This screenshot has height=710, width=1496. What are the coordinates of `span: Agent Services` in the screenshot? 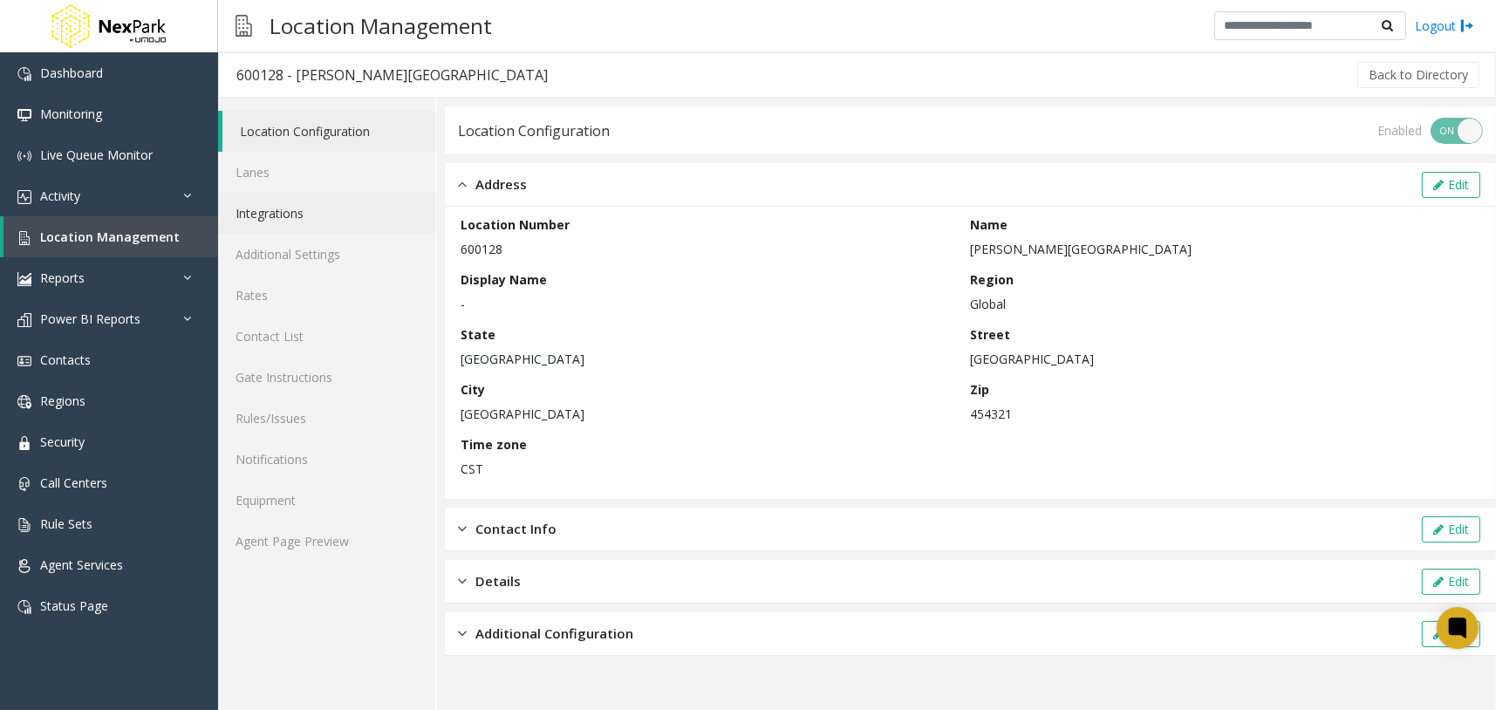 It's located at (81, 564).